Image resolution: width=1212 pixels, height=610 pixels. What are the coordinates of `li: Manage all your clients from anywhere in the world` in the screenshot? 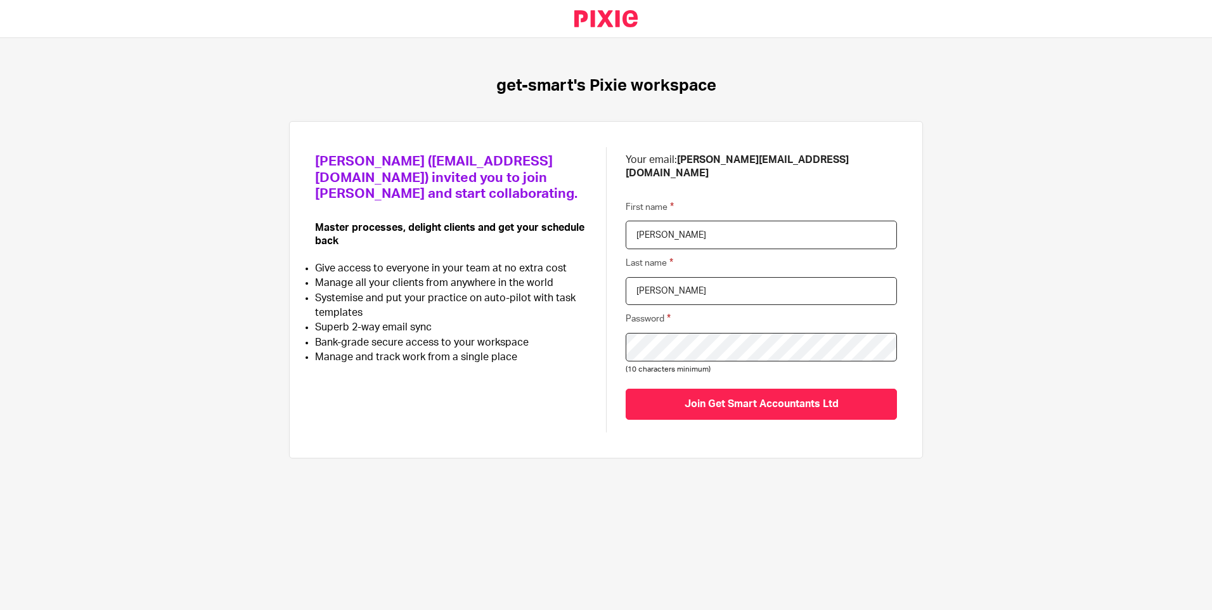 It's located at (451, 283).